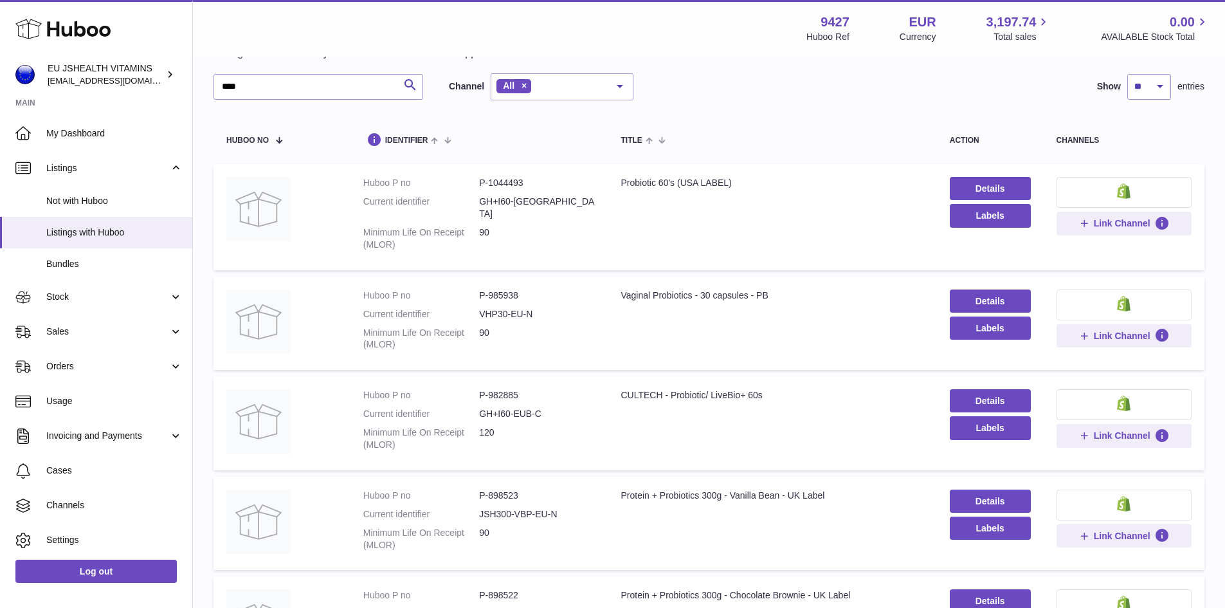 The height and width of the screenshot is (608, 1225). I want to click on div: EU JSHEALTH VITAMINS, so click(105, 75).